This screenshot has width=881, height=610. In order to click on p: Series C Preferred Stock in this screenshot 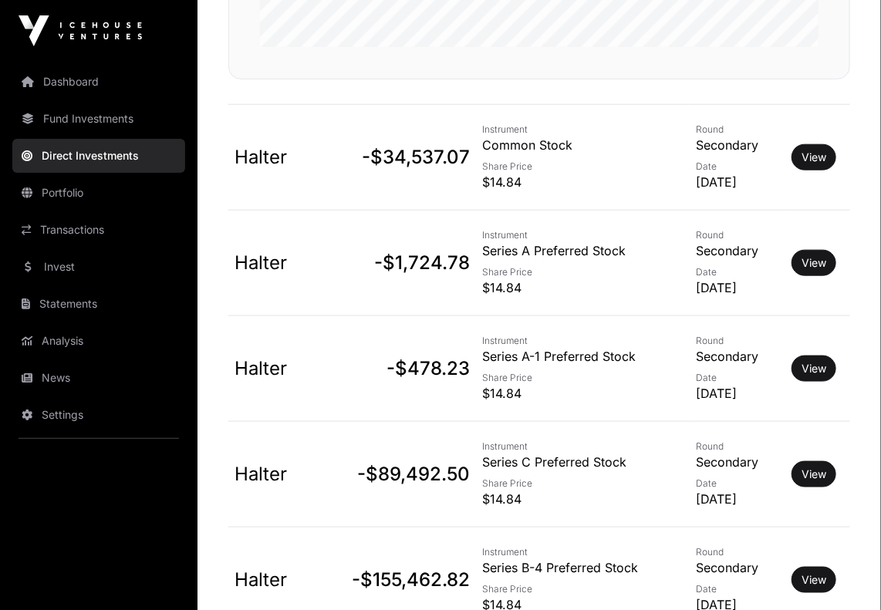, I will do `click(583, 462)`.